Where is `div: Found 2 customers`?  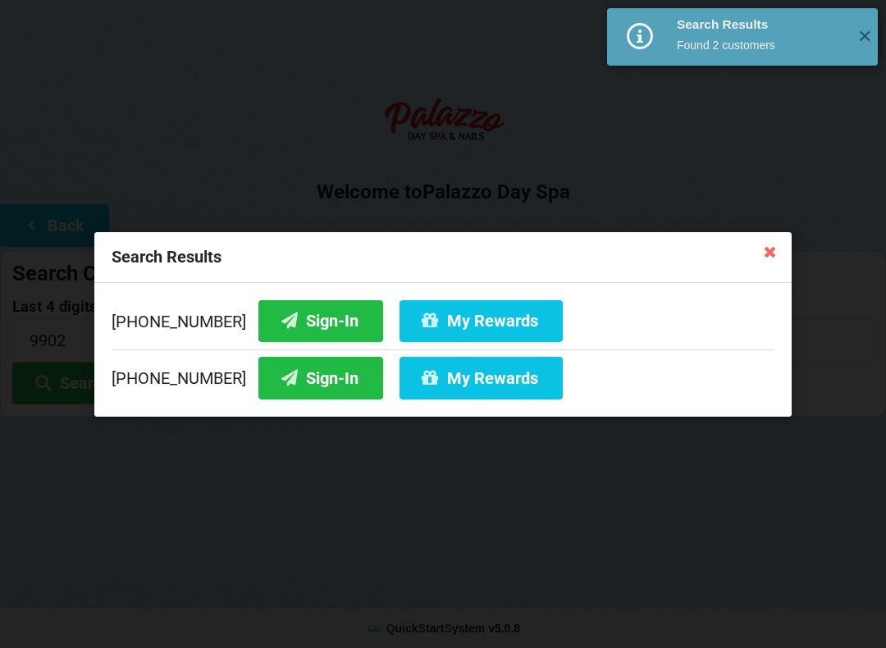 div: Found 2 customers is located at coordinates (760, 45).